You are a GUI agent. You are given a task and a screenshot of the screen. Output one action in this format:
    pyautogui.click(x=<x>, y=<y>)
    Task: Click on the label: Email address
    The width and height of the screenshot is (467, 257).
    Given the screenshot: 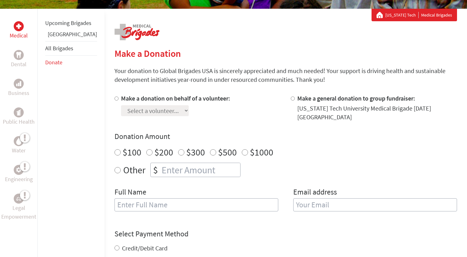 What is the action you would take?
    pyautogui.click(x=315, y=192)
    